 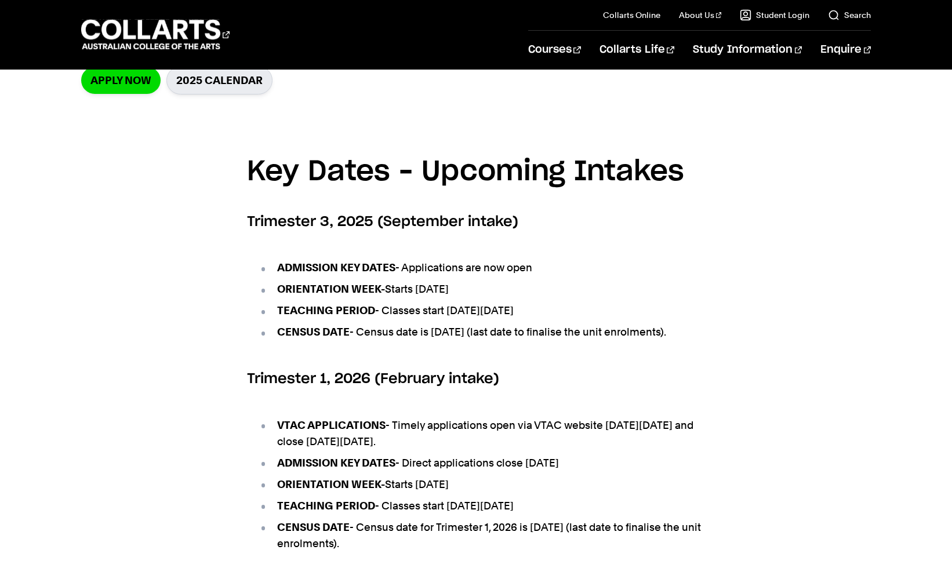 What do you see at coordinates (747, 50) in the screenshot?
I see `a: Study Information` at bounding box center [747, 50].